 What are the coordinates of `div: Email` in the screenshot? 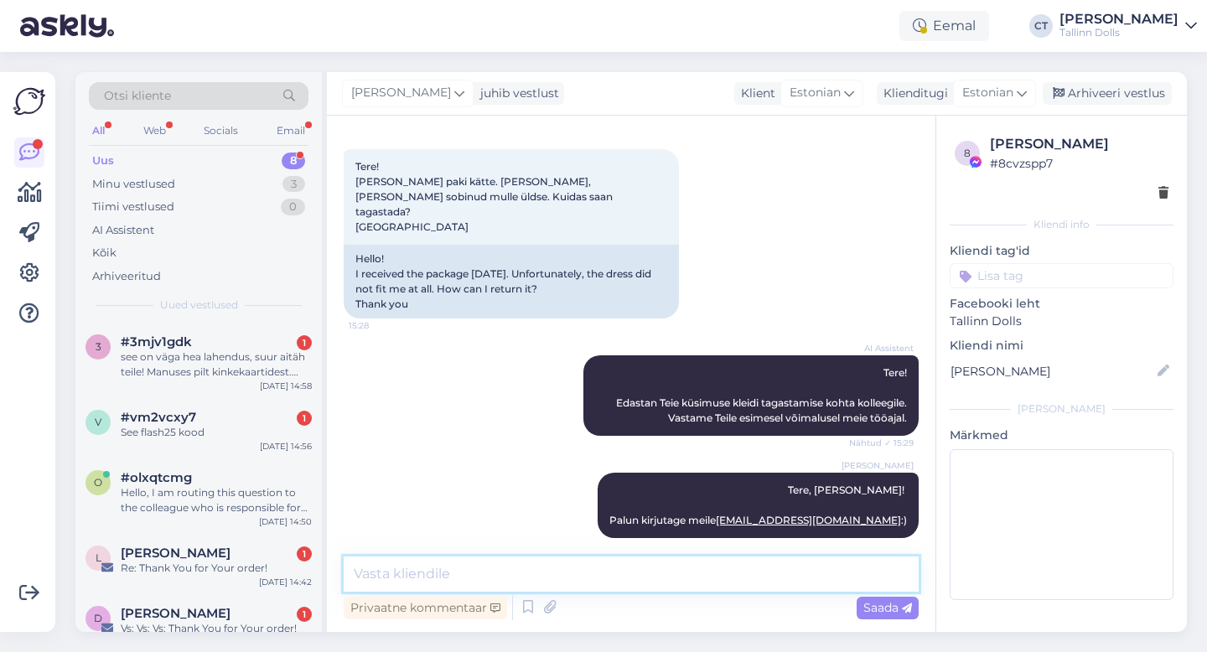 It's located at (291, 131).